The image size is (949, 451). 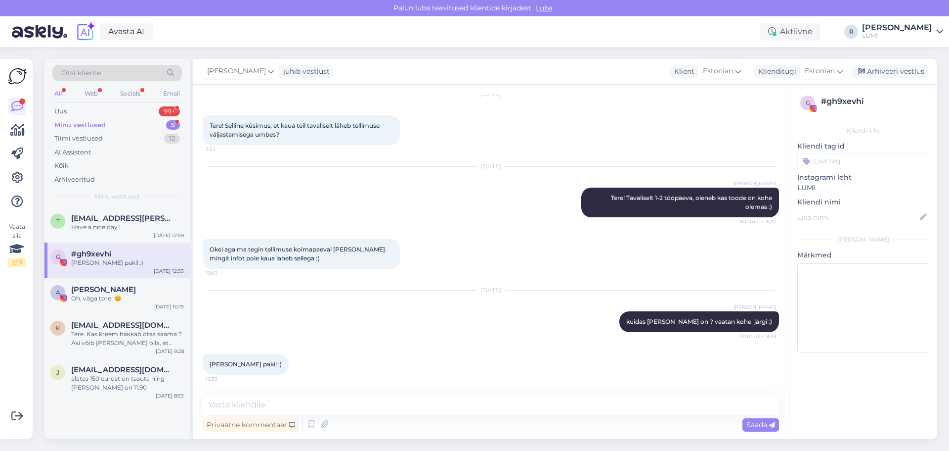 What do you see at coordinates (898, 36) in the screenshot?
I see `div: LUMI` at bounding box center [898, 36].